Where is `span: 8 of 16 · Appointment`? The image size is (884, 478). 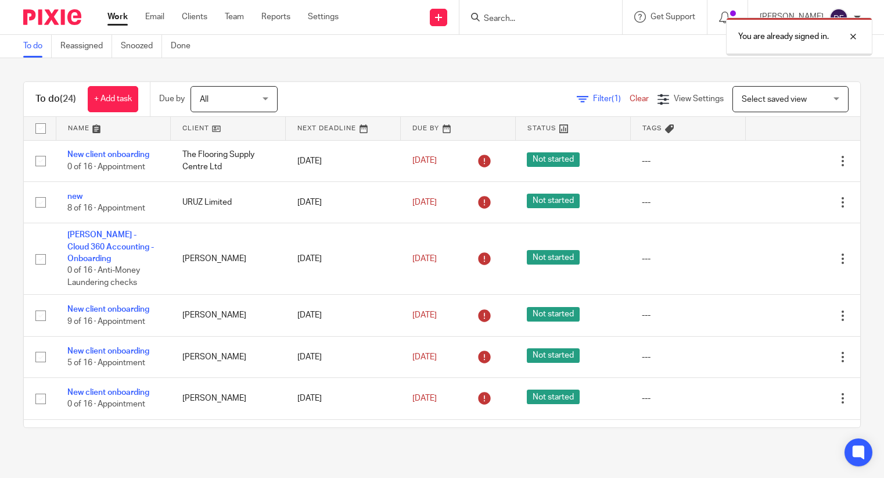
span: 8 of 16 · Appointment is located at coordinates (106, 208).